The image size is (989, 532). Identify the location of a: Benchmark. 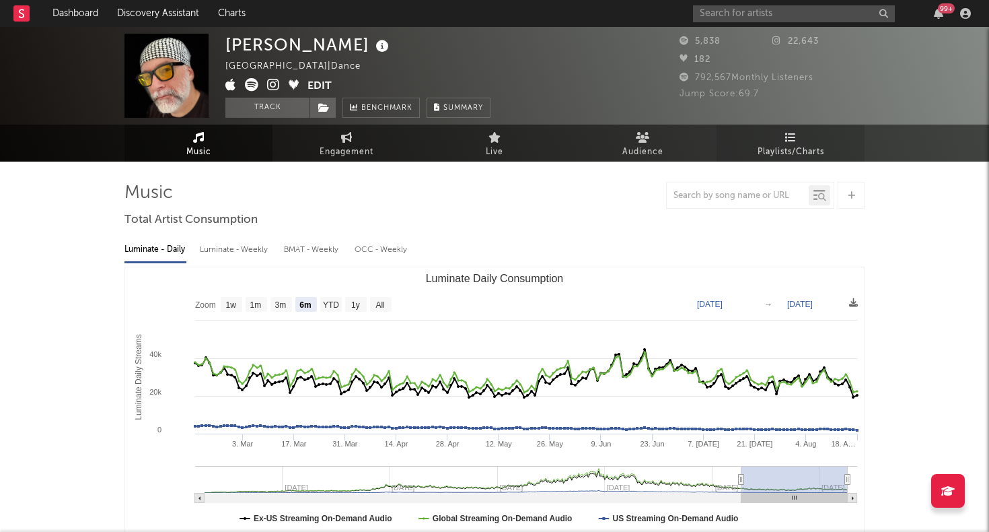
(381, 108).